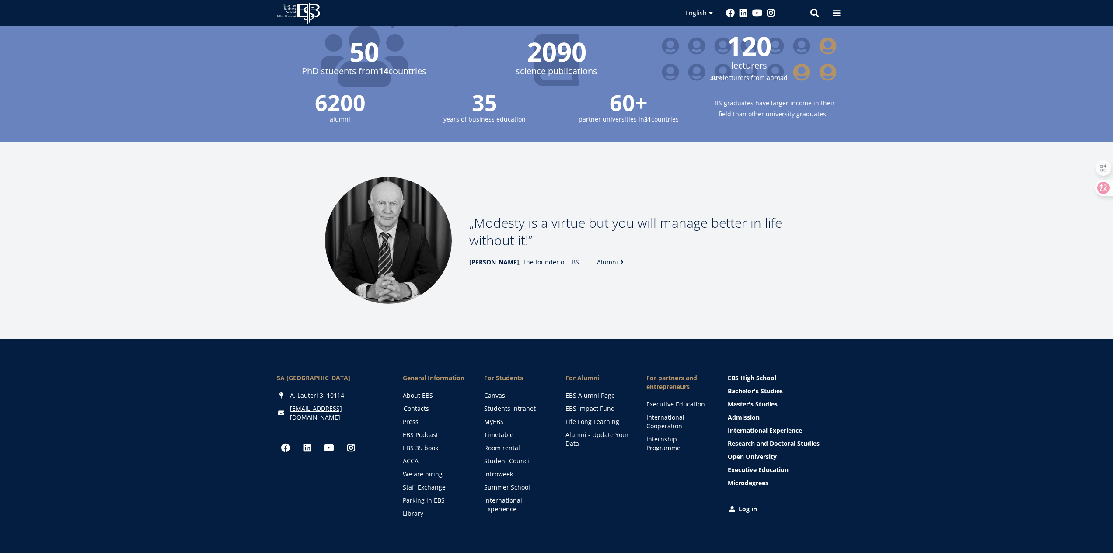  I want to click on a: Internship Programme, so click(678, 444).